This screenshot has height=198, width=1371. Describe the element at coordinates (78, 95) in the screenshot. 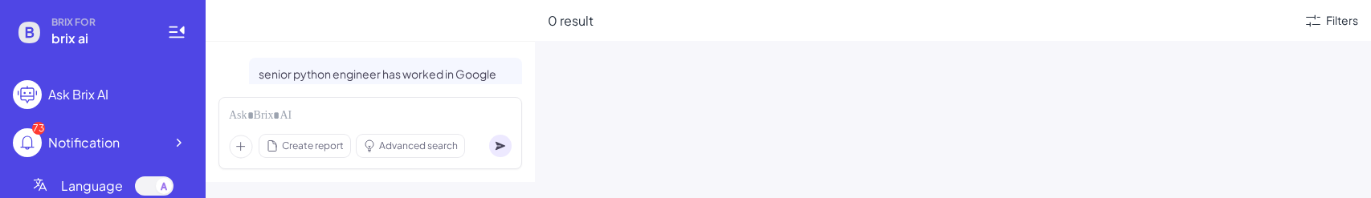

I see `div: Ask Brix AI` at that location.